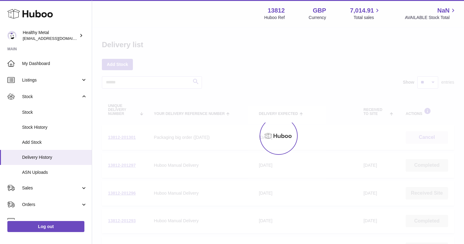 This screenshot has height=244, width=464. What do you see at coordinates (317, 17) in the screenshot?
I see `div: Currency` at bounding box center [317, 17].